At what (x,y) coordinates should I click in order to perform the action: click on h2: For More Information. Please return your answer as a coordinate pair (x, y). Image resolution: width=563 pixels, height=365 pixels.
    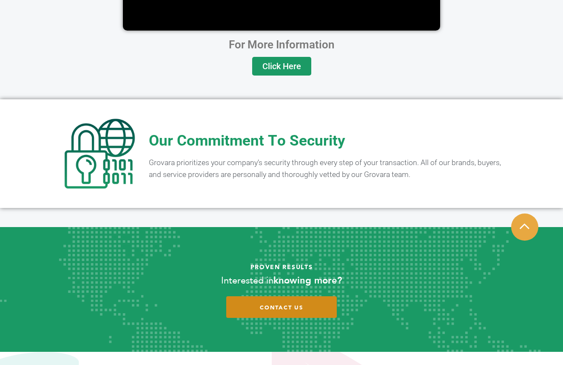
    Looking at the image, I should click on (281, 45).